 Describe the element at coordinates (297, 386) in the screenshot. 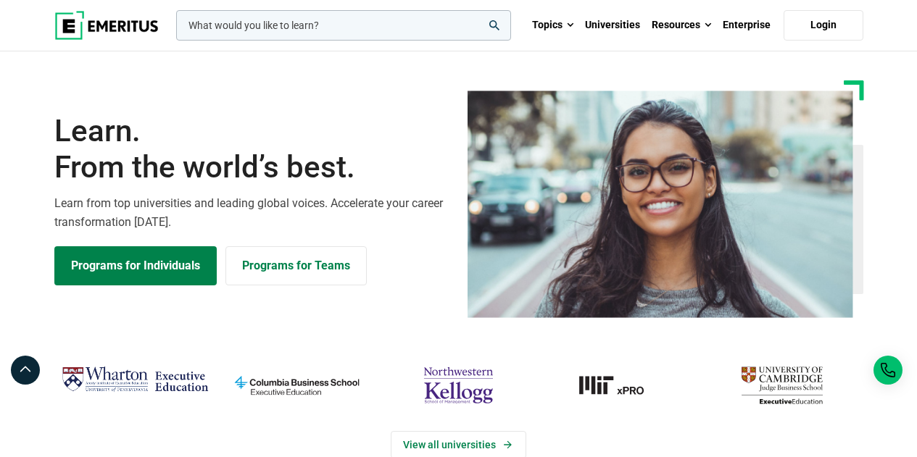

I see `a: columbia-business-school` at that location.